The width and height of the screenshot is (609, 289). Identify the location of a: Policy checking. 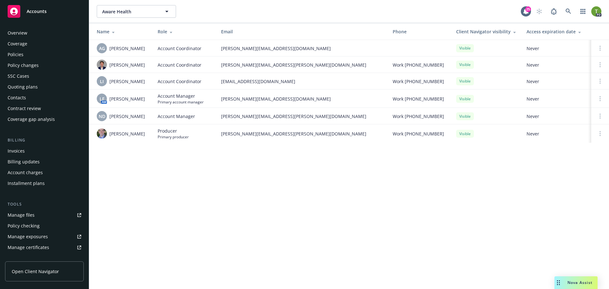
(44, 226).